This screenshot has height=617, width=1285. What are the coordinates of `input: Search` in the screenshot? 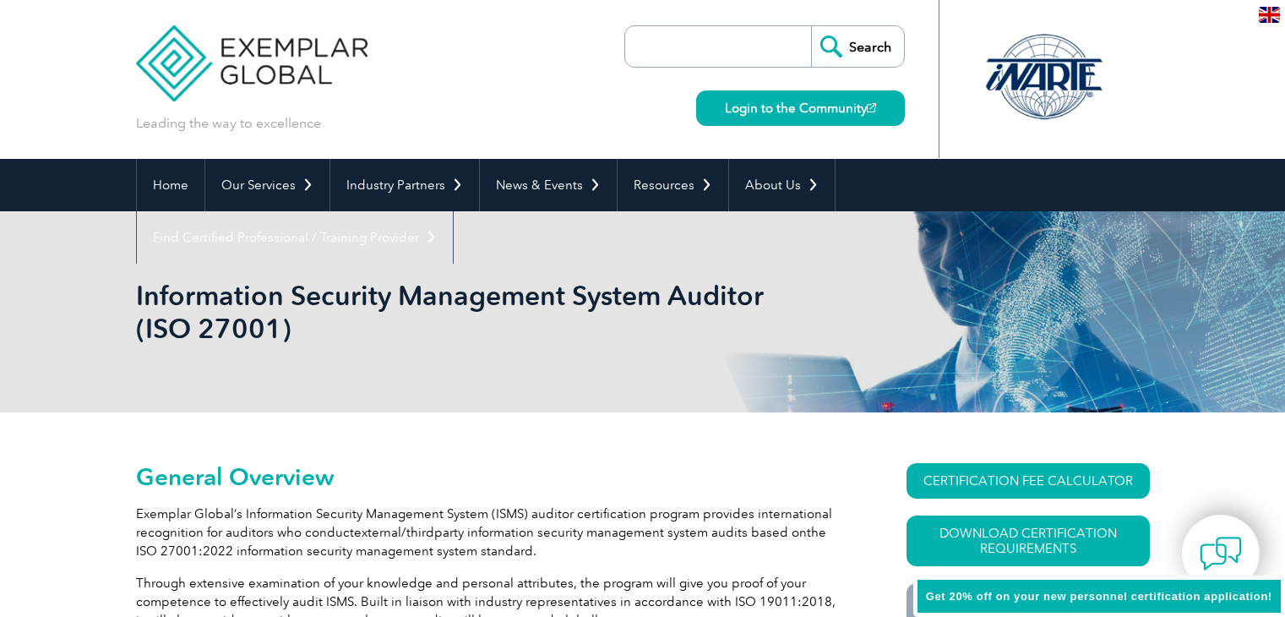 It's located at (858, 46).